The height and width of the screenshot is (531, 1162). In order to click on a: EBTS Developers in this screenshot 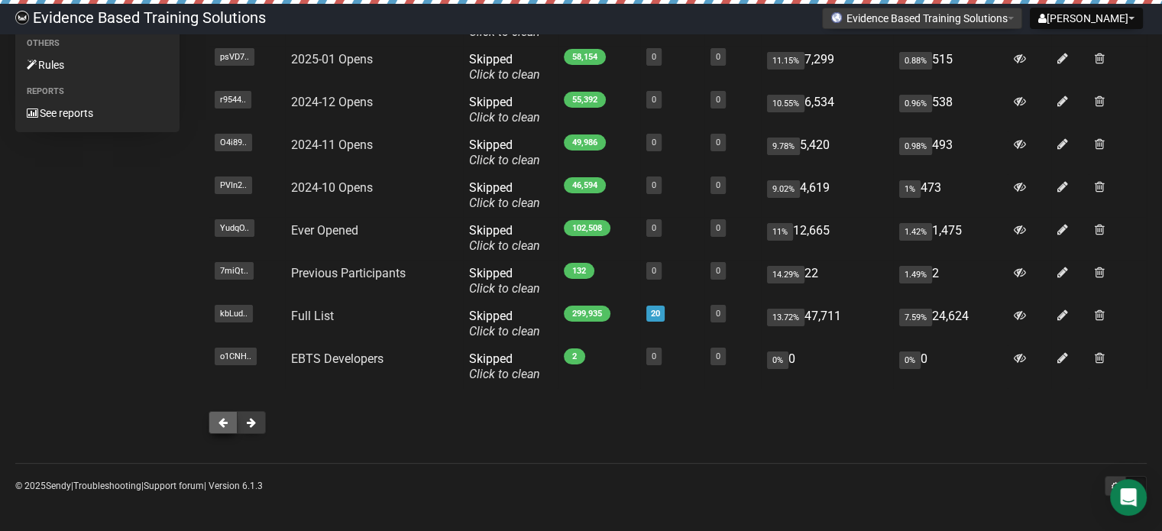, I will do `click(337, 358)`.